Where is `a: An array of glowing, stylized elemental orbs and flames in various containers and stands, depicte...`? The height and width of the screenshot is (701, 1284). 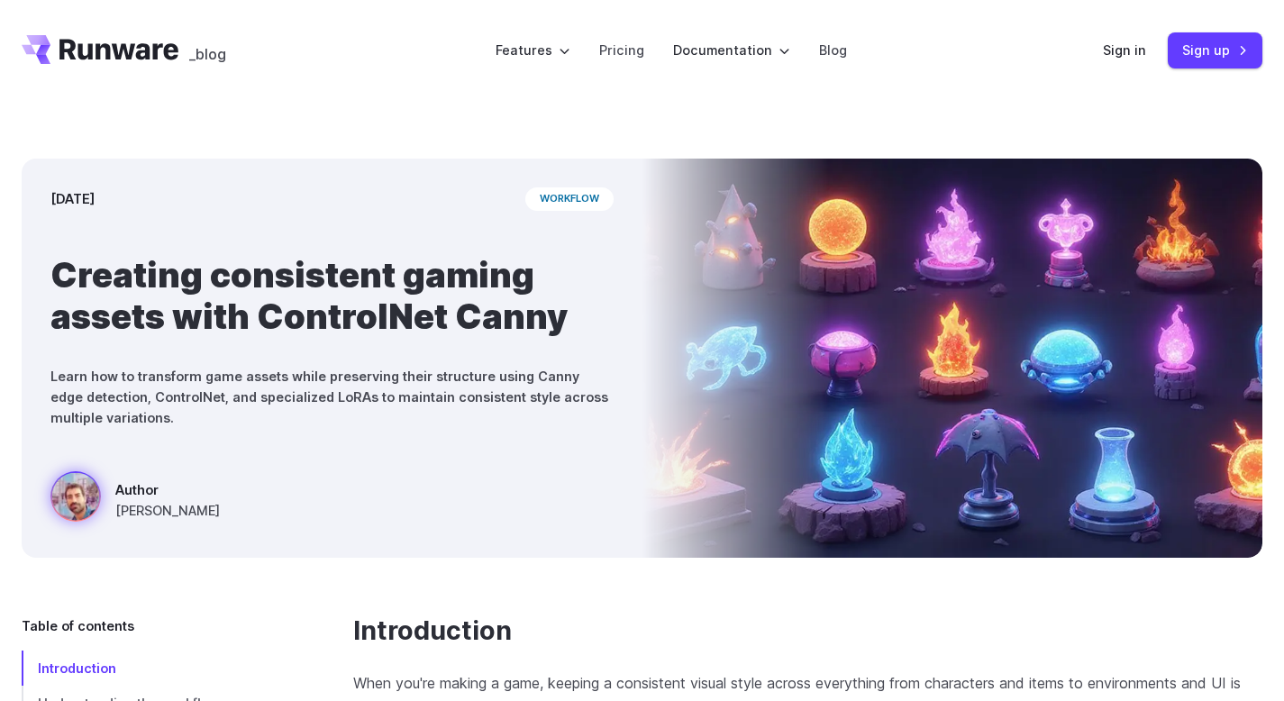
a: An array of glowing, stylized elemental orbs and flames in various containers and stands, depicte... is located at coordinates (135, 500).